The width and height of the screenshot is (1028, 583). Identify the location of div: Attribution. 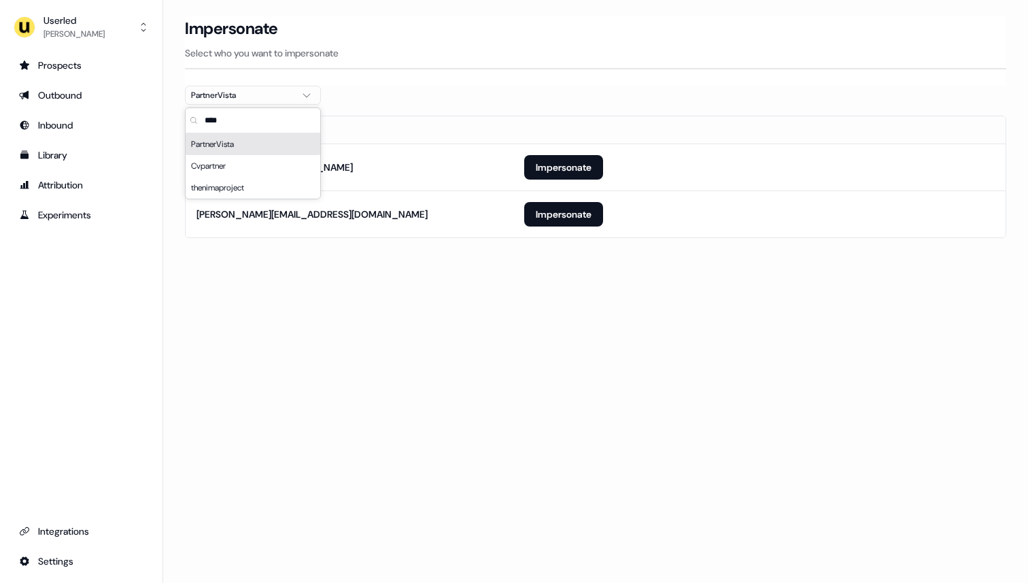
(81, 185).